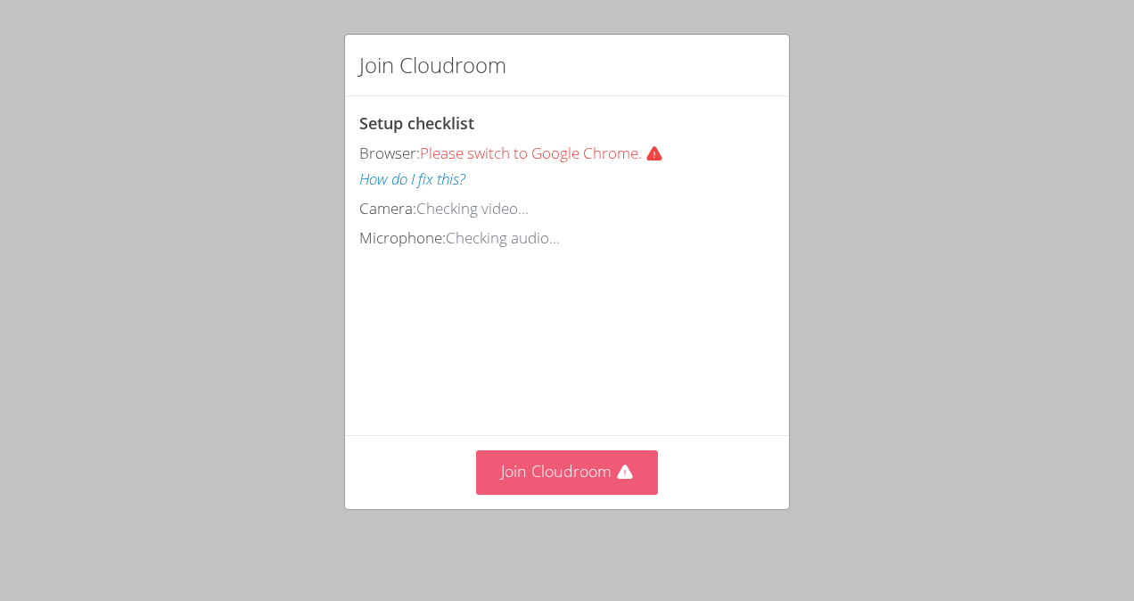 The height and width of the screenshot is (601, 1134). What do you see at coordinates (503, 237) in the screenshot?
I see `span: Checking audio...` at bounding box center [503, 237].